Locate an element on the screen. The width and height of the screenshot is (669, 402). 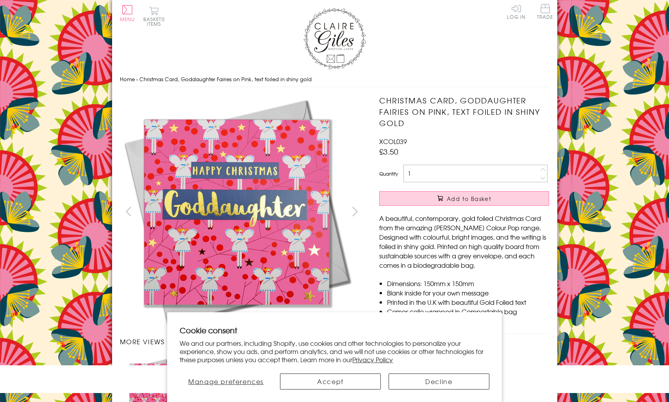
a: Privacy Policy is located at coordinates (372, 360).